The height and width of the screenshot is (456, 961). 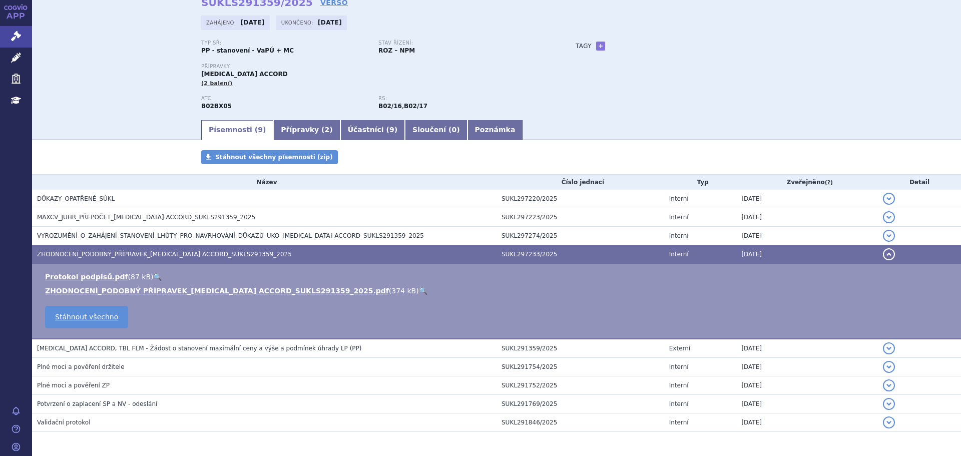 What do you see at coordinates (807, 182) in the screenshot?
I see `th: Zveřejněno` at bounding box center [807, 182].